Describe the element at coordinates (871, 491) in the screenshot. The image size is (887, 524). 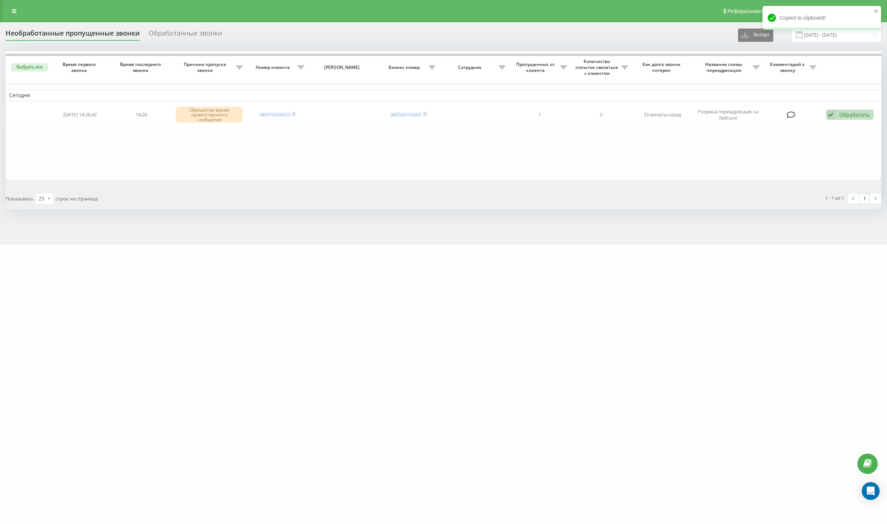
I see `div: Open Intercom Messenger` at that location.